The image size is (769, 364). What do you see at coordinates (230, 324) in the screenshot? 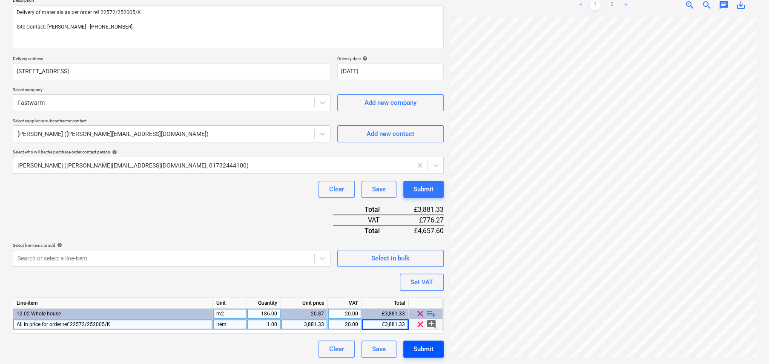
I see `div: item` at bounding box center [230, 324].